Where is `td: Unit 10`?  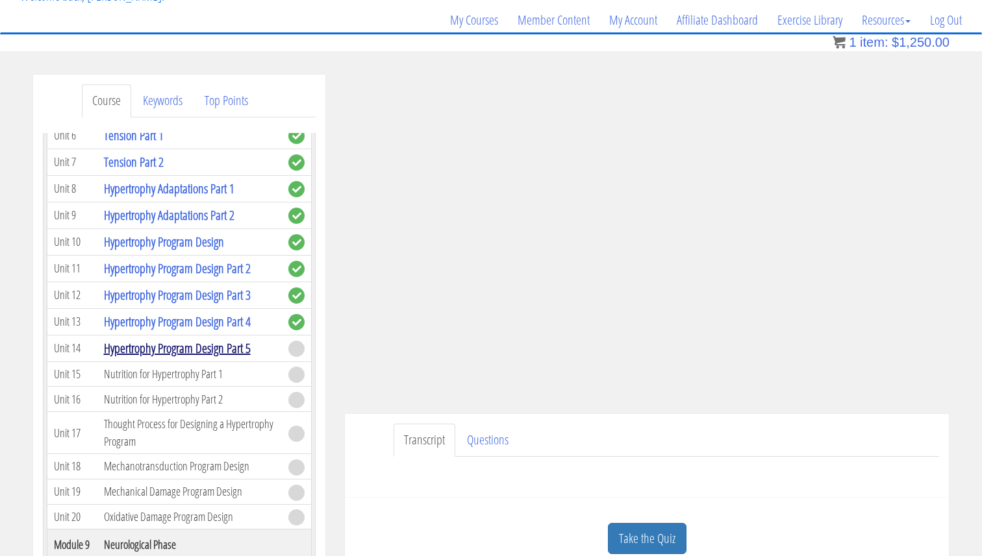 td: Unit 10 is located at coordinates (72, 242).